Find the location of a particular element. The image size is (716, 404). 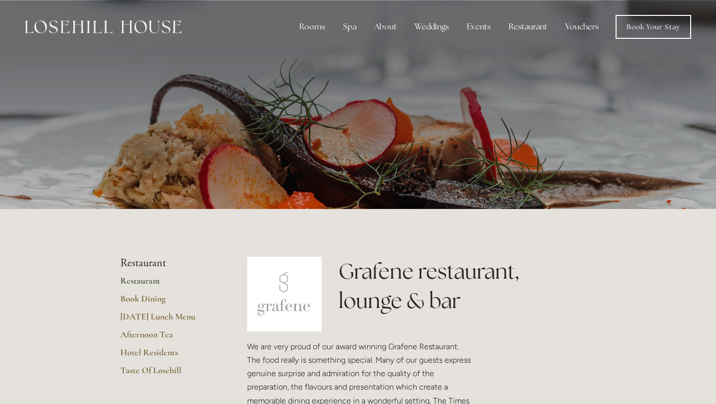

a: Restaurant is located at coordinates (168, 284).